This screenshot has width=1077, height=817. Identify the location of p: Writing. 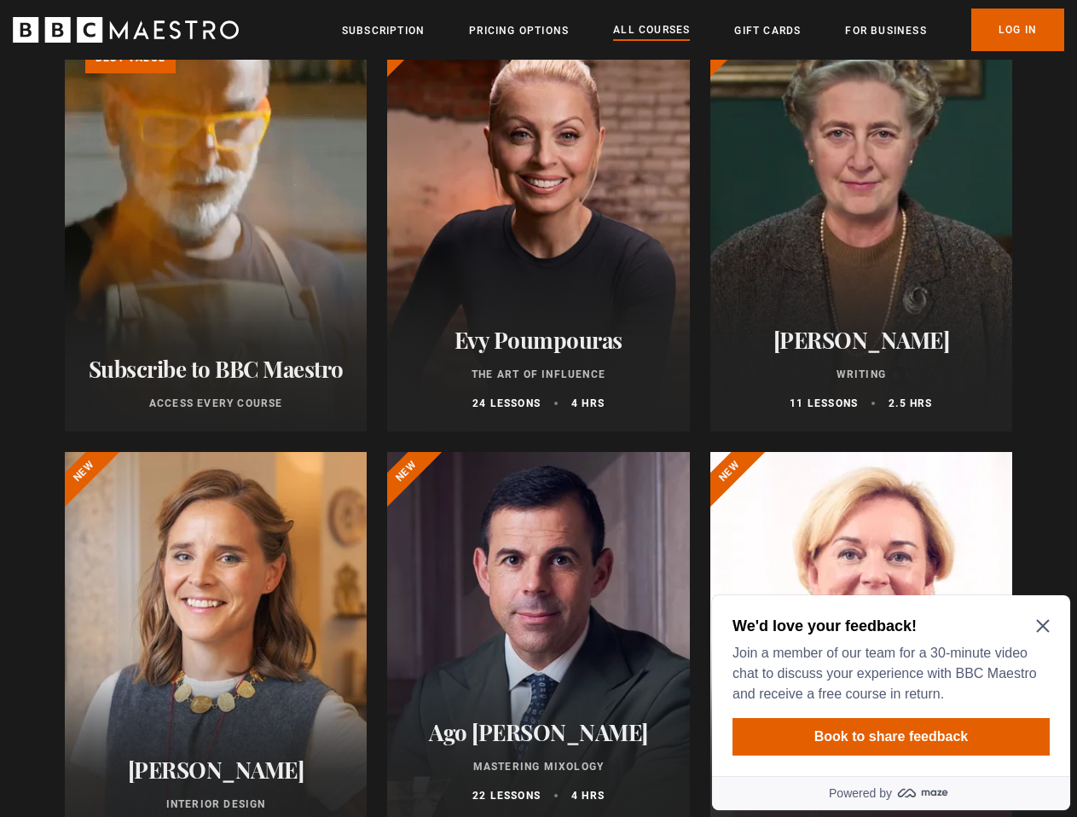
(861, 374).